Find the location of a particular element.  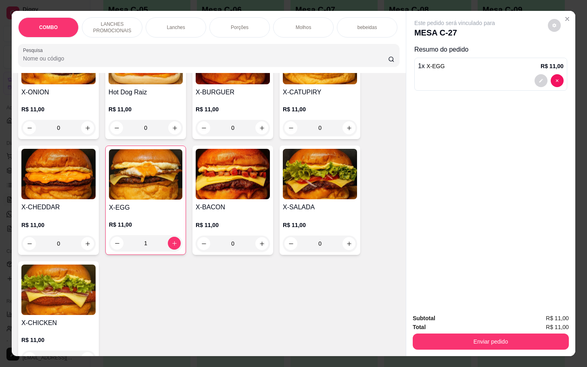

input: Pesquisa is located at coordinates (205, 58).